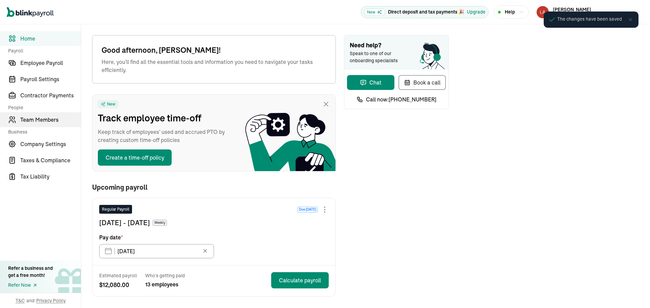 Image resolution: width=650 pixels, height=308 pixels. Describe the element at coordinates (50, 160) in the screenshot. I see `span: Taxes & Compliance` at that location.